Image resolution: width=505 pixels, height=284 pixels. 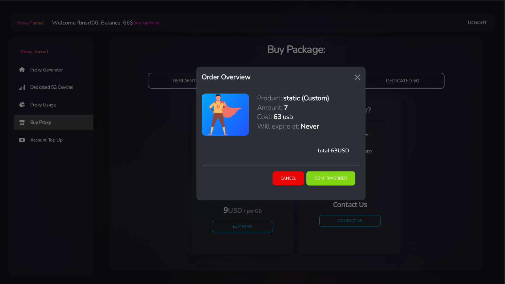 I want to click on h5: 7, so click(x=286, y=107).